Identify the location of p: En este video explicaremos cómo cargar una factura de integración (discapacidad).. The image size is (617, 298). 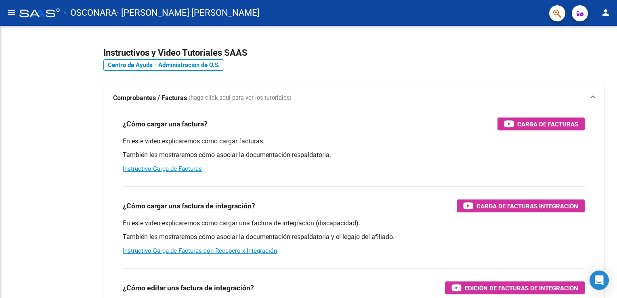
(354, 223).